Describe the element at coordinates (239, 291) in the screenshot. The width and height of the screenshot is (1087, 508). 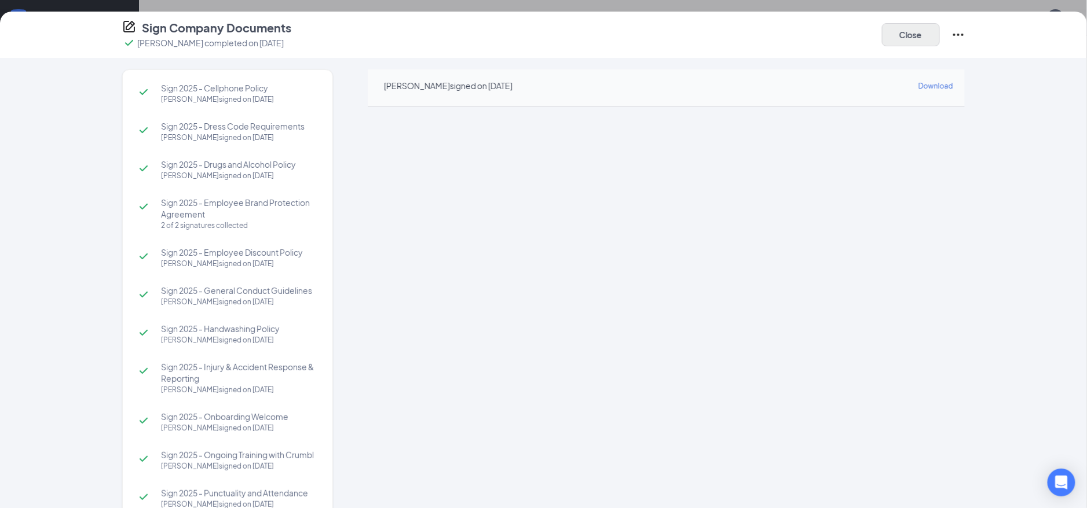
I see `span: Sign 2025 - General Conduct Guidelines` at that location.